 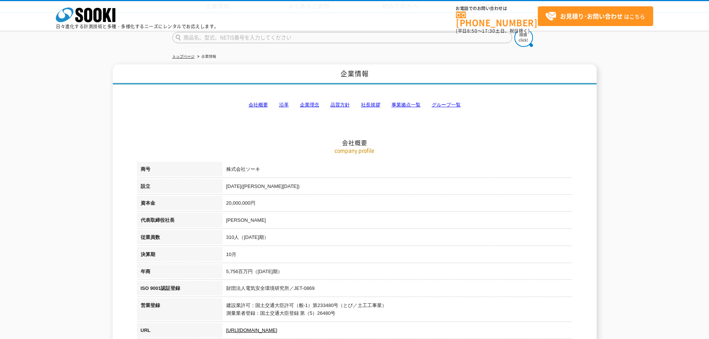 What do you see at coordinates (524, 38) in the screenshot?
I see `img: btn_search.png` at bounding box center [524, 38].